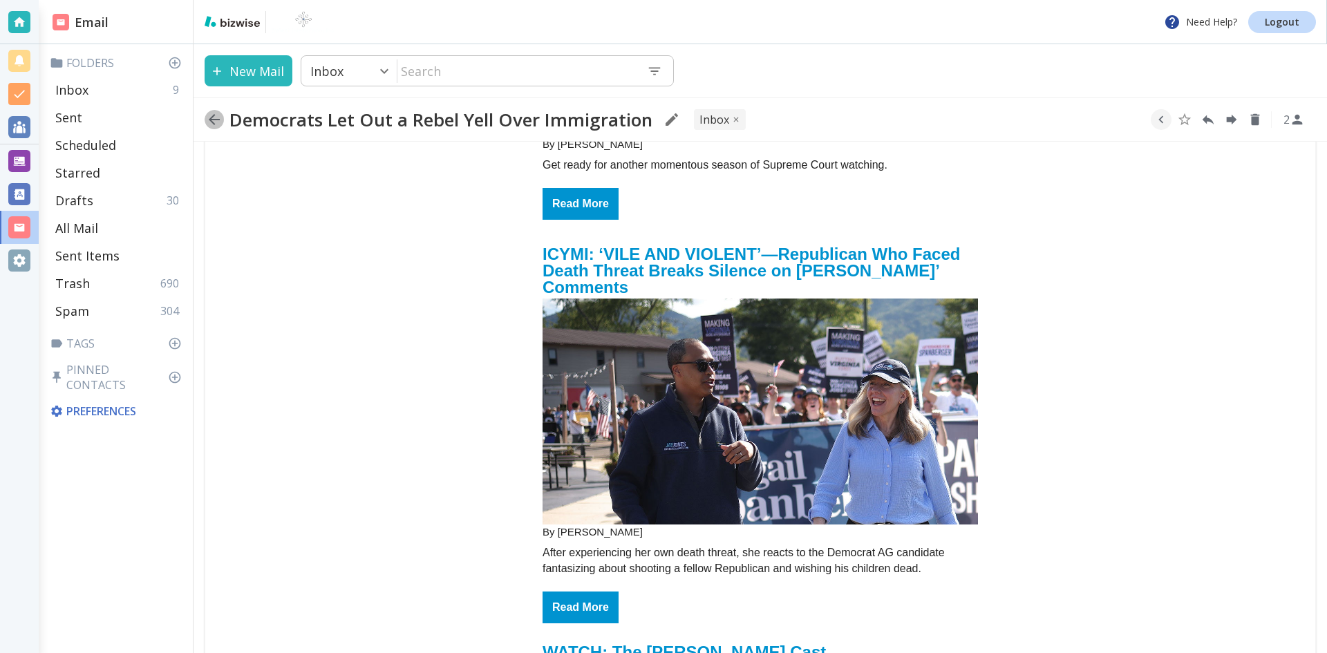 The height and width of the screenshot is (653, 1327). What do you see at coordinates (118, 344) in the screenshot?
I see `p: Tags` at bounding box center [118, 344].